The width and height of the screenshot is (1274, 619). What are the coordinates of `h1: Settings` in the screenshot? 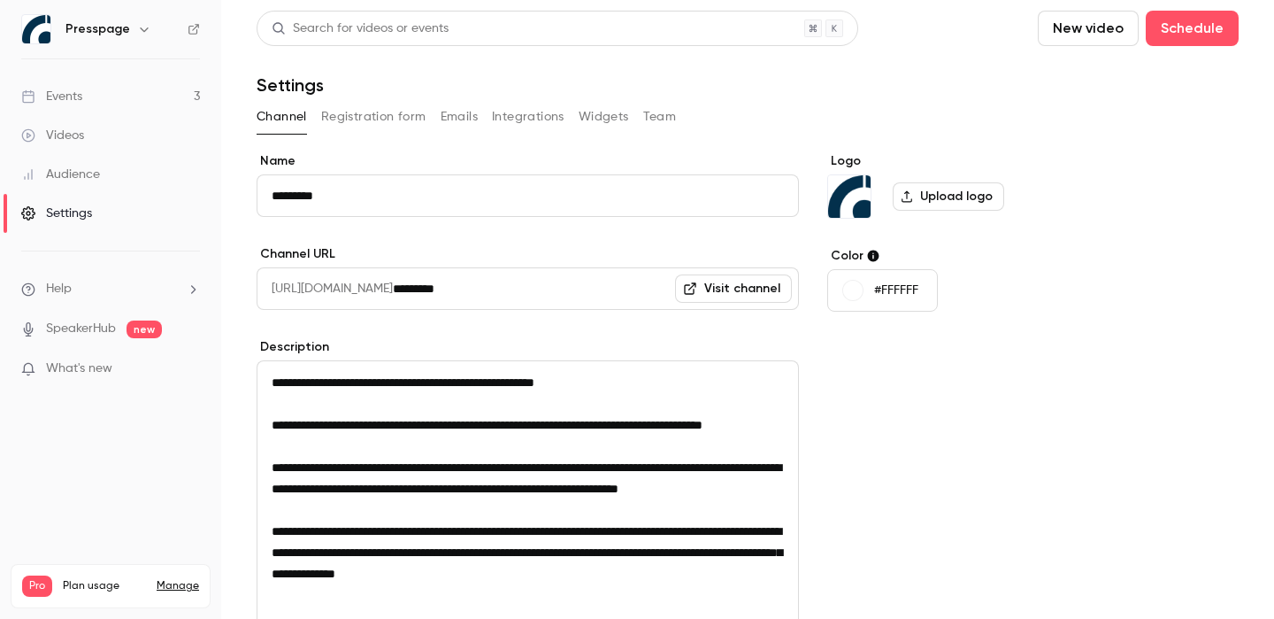 It's located at (290, 85).